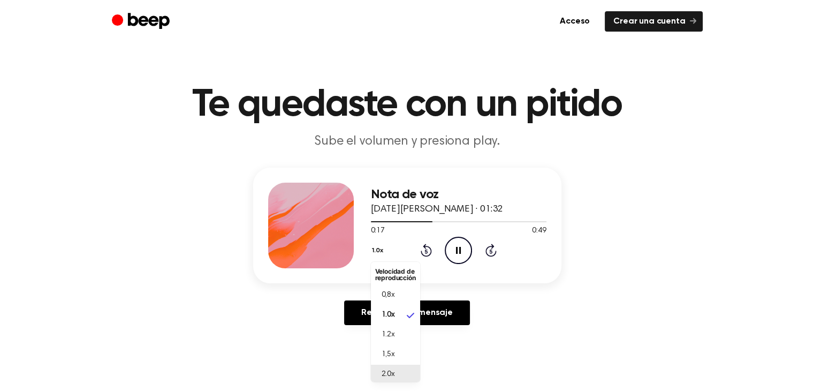  What do you see at coordinates (388, 374) in the screenshot?
I see `font: 2.0x` at bounding box center [388, 374].